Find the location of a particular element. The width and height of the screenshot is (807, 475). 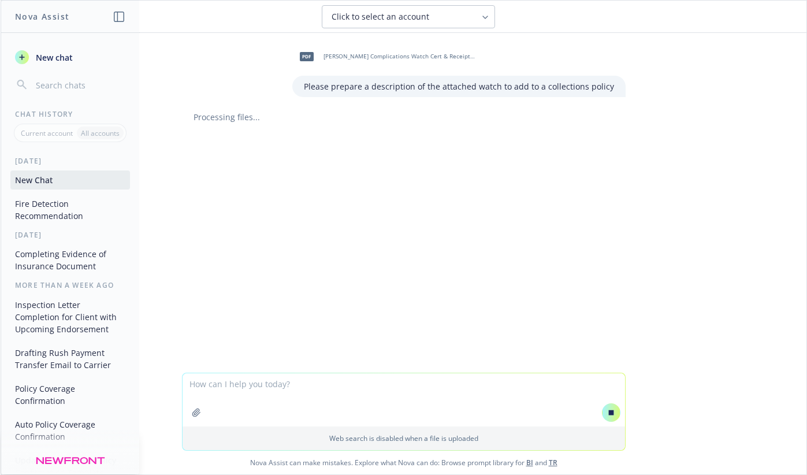

button: Drafting Rush Payment Transfer Email to Carrier is located at coordinates (70, 359).